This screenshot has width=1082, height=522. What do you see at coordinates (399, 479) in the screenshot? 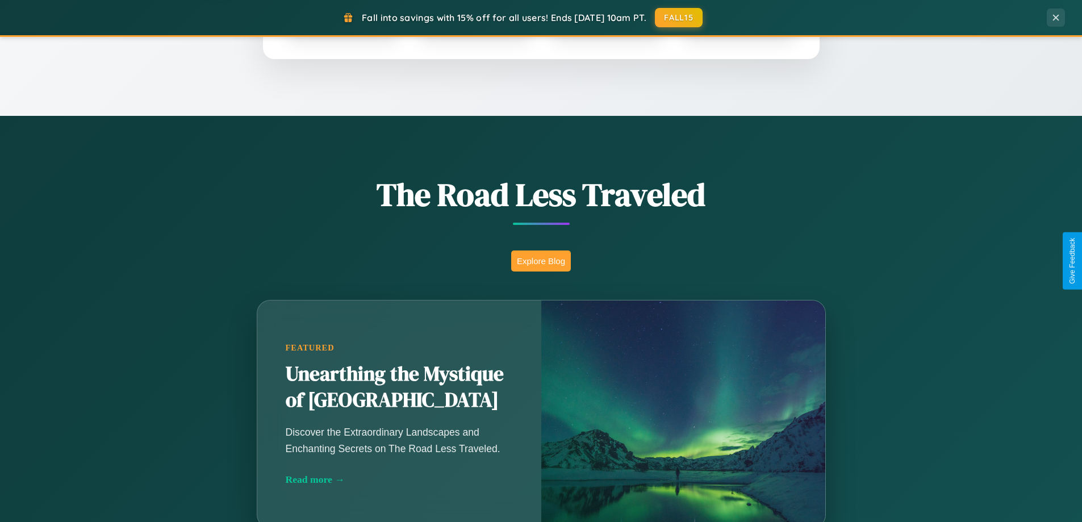
I see `div: Read more →` at bounding box center [399, 479].